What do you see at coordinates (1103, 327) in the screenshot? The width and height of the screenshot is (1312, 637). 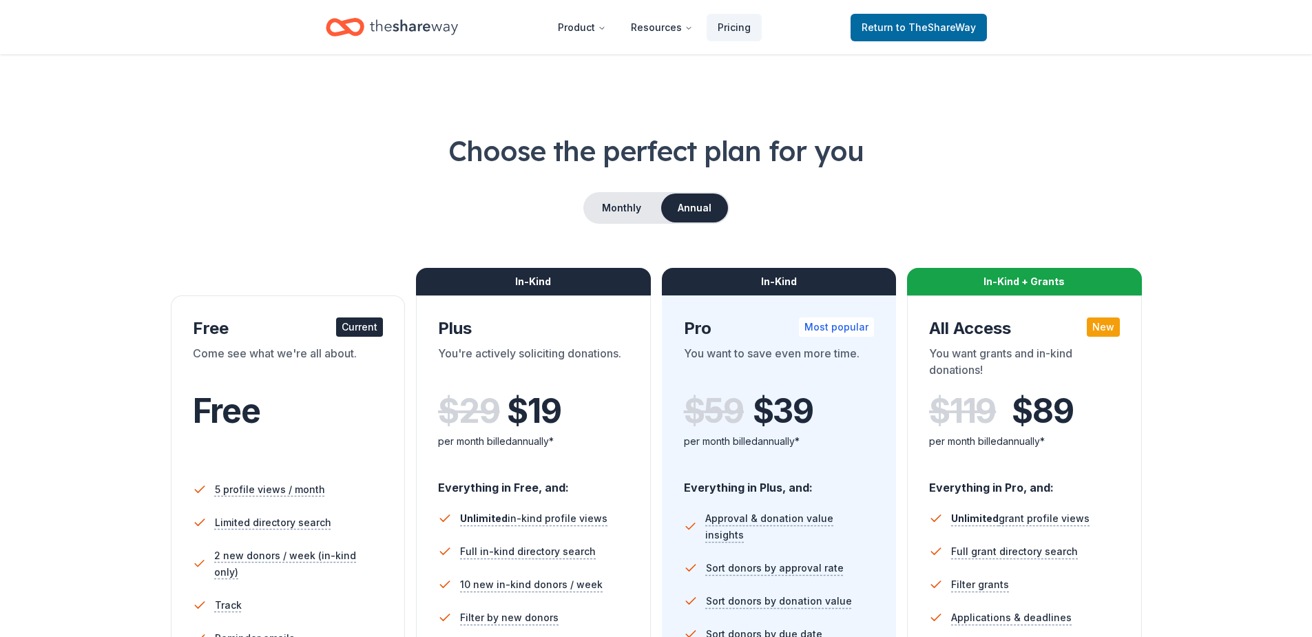 I see `div: New` at bounding box center [1103, 327].